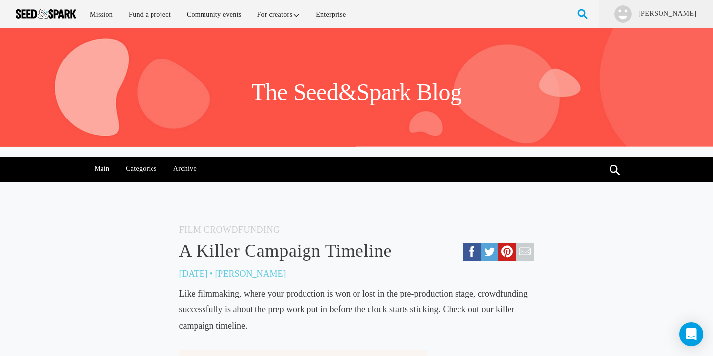 This screenshot has height=356, width=713. I want to click on div: Open Intercom Messenger, so click(691, 334).